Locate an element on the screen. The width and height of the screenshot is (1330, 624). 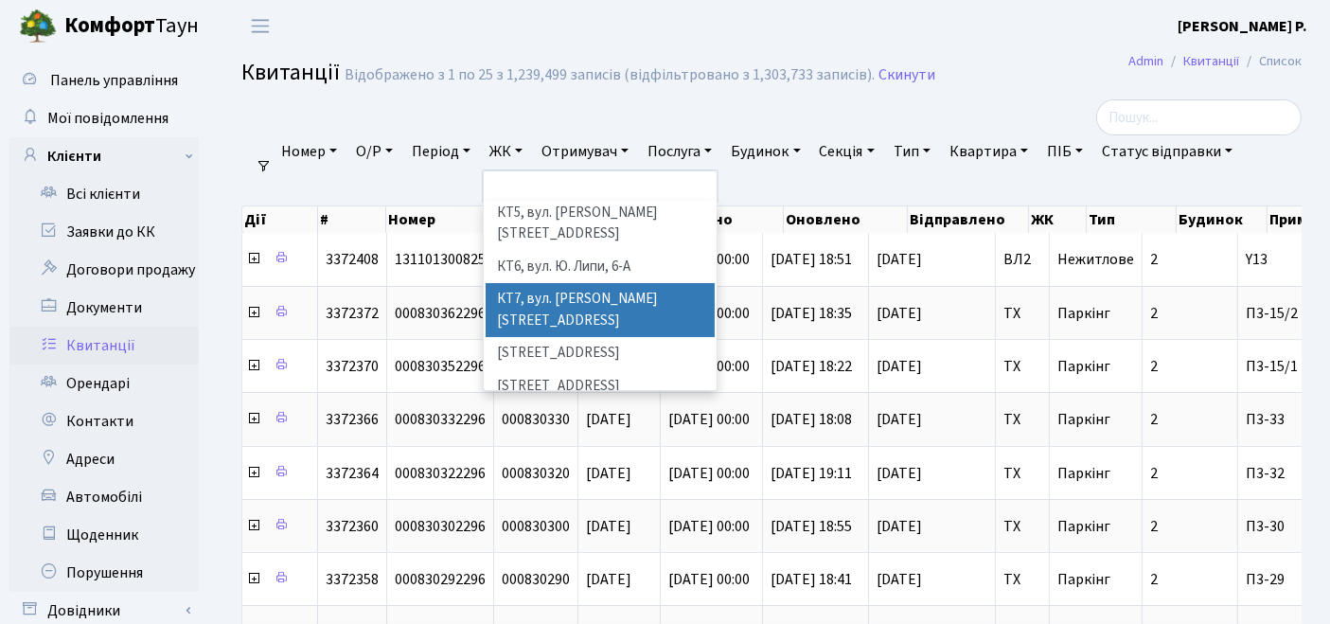
a: Період is located at coordinates (441, 151).